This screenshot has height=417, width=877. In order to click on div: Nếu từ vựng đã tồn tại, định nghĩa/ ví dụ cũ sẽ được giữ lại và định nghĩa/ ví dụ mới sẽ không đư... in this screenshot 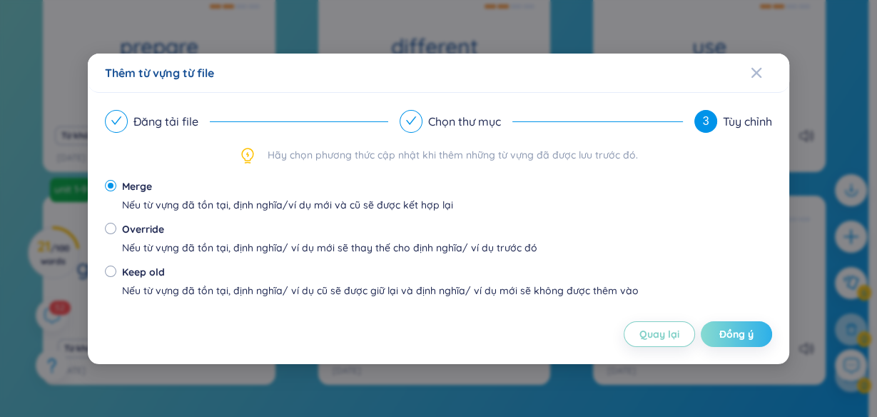, I will do `click(380, 290)`.